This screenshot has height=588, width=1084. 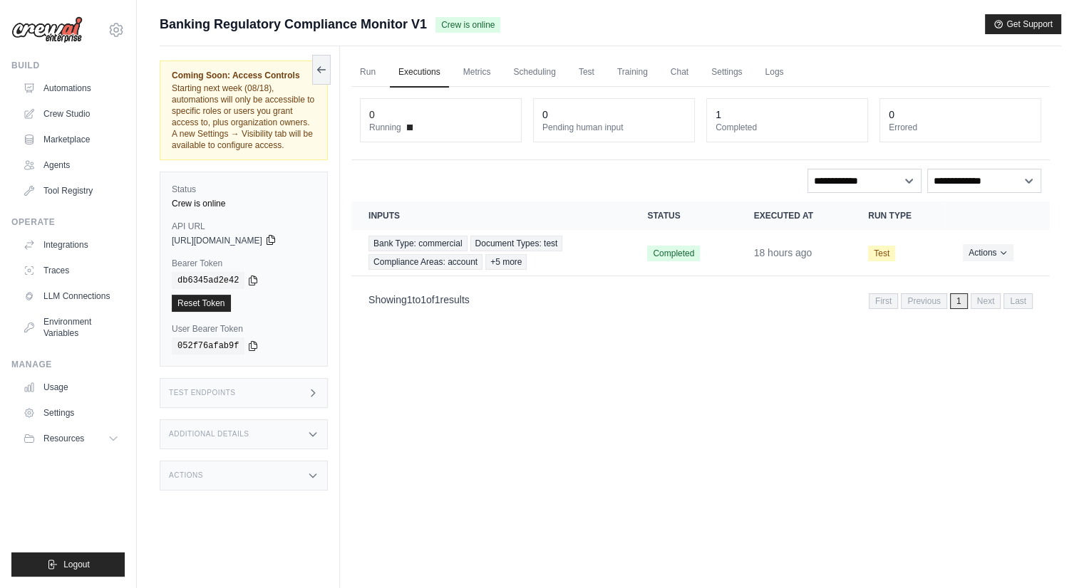 I want to click on label: Bearer Token, so click(x=244, y=264).